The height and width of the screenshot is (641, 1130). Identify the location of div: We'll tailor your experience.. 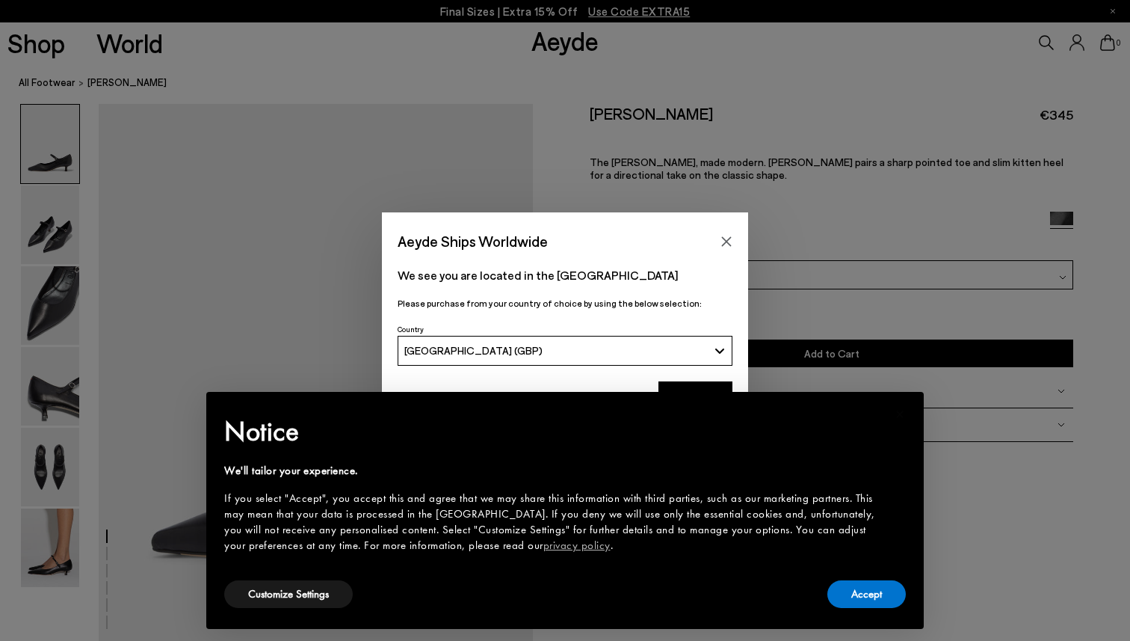
(553, 470).